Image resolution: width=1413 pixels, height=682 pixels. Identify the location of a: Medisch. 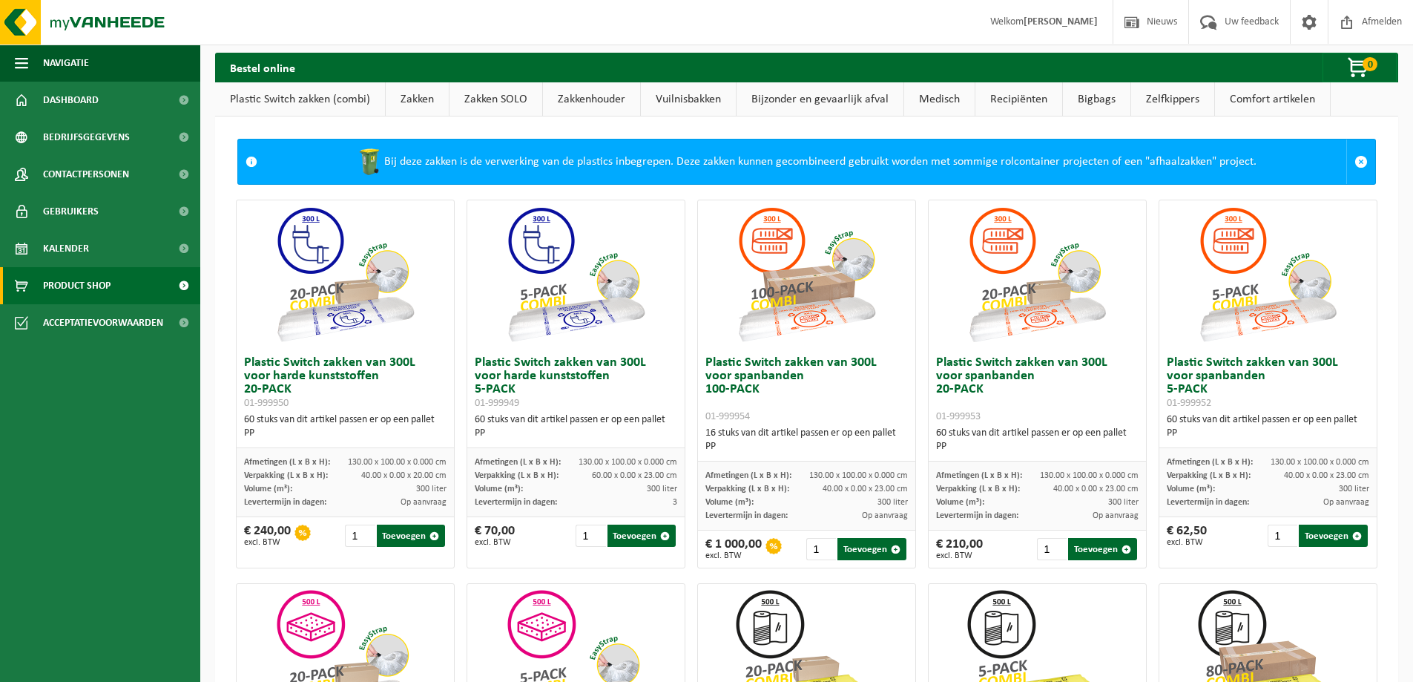
(939, 99).